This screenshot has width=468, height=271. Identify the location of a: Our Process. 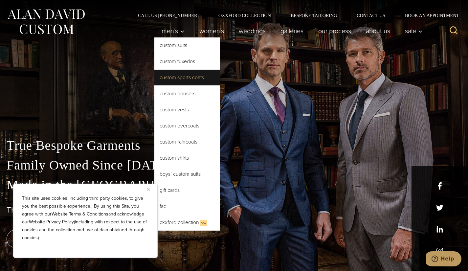
(335, 31).